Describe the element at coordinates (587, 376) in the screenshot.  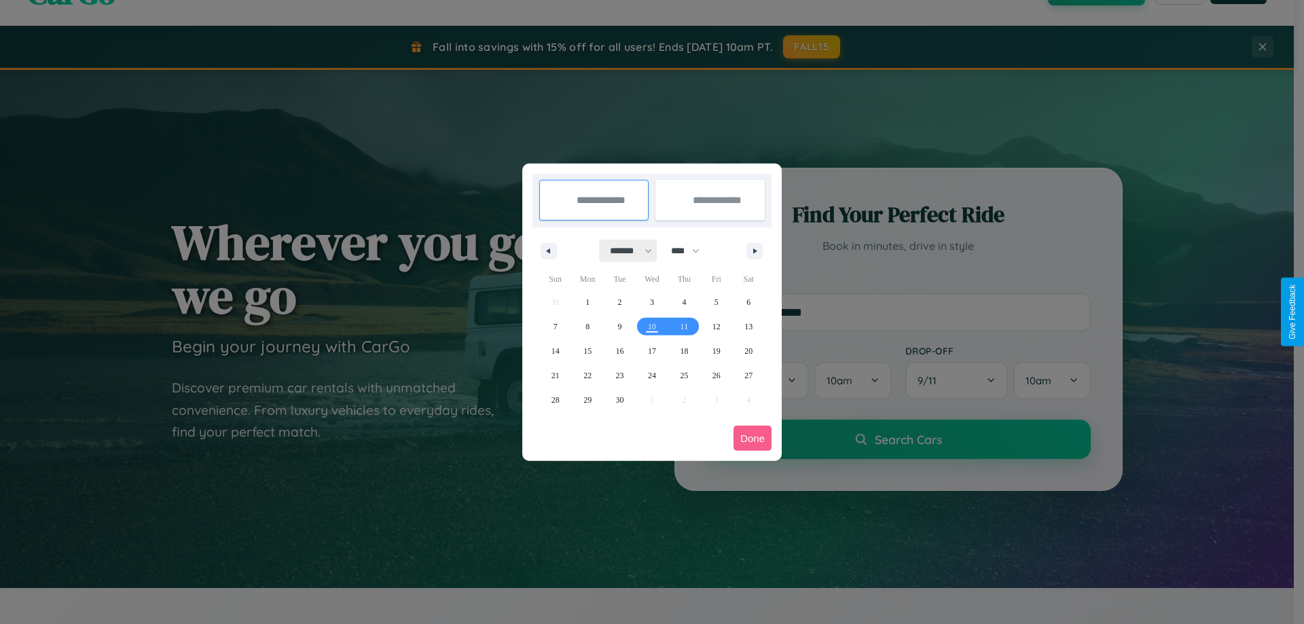
I see `button: 22` at that location.